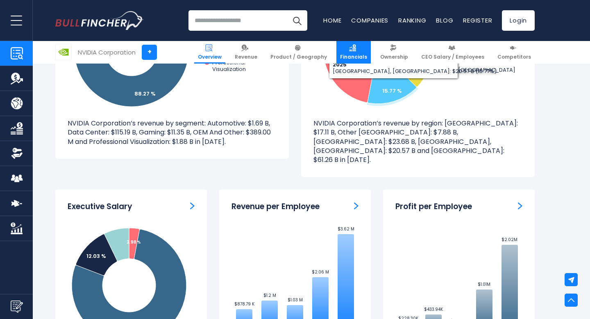 Image resolution: width=590 pixels, height=319 pixels. What do you see at coordinates (394, 52) in the screenshot?
I see `a: Ownership` at bounding box center [394, 52].